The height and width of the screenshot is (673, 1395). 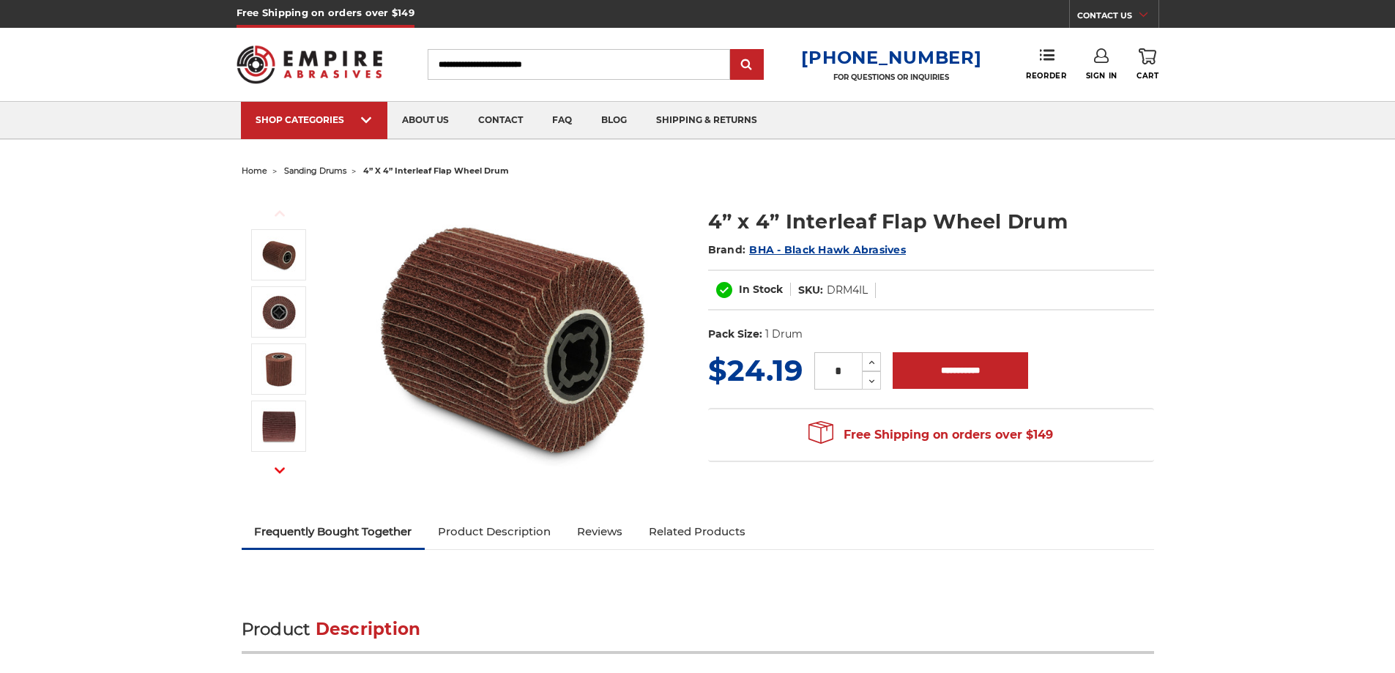 I want to click on a: Related Products, so click(x=697, y=532).